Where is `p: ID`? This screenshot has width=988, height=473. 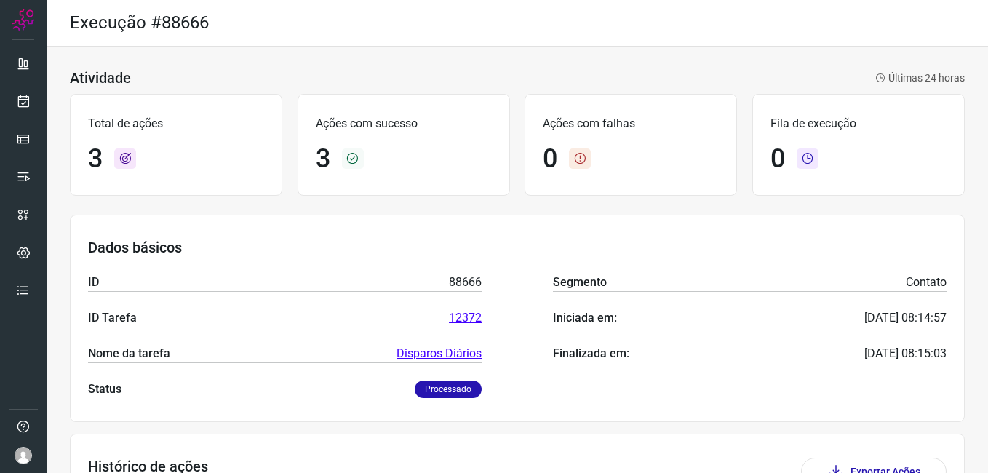 p: ID is located at coordinates (93, 282).